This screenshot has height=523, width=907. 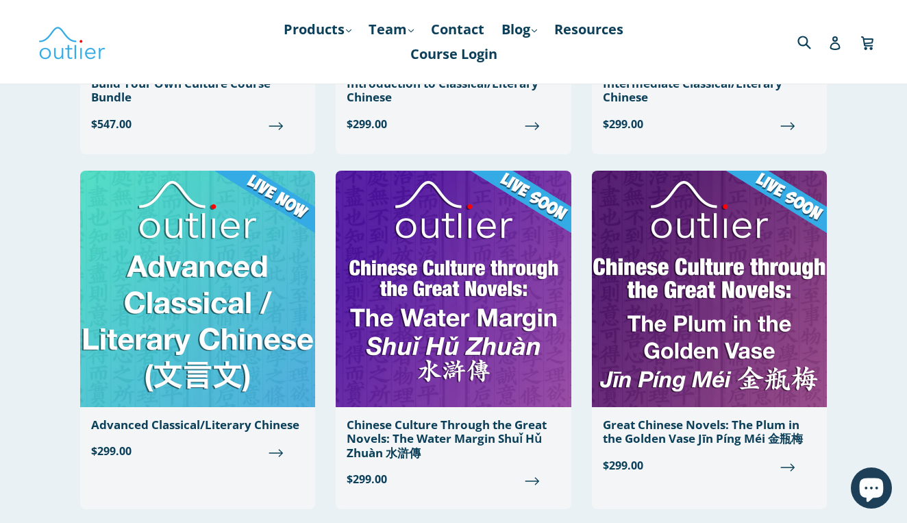 What do you see at coordinates (453, 438) in the screenshot?
I see `div: Chinese Culture Through the Great Novels: The Water Margin Shuǐ Hǔ Zhuàn 水滸傳` at bounding box center [453, 438].